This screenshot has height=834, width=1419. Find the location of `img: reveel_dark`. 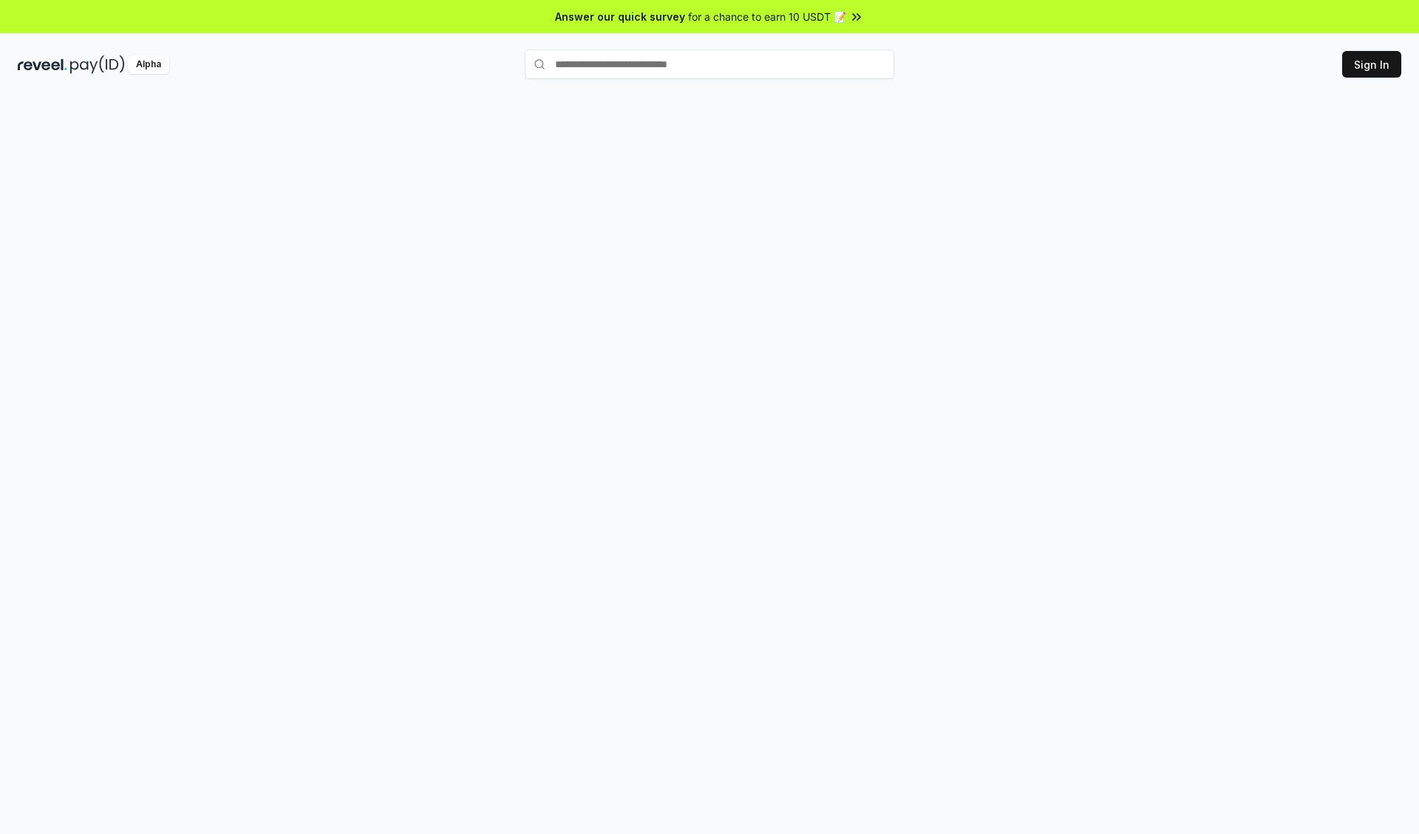

img: reveel_dark is located at coordinates (42, 64).